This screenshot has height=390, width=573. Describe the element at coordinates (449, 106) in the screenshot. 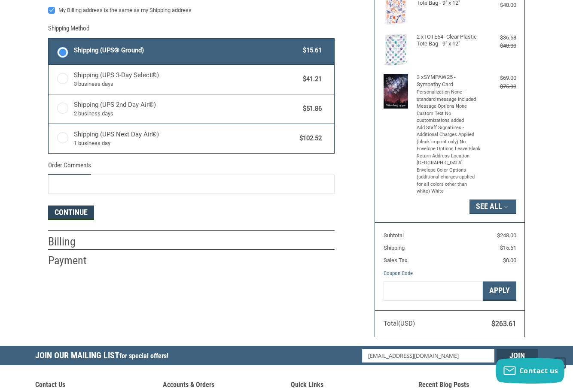

I see `li: Message Options None` at that location.